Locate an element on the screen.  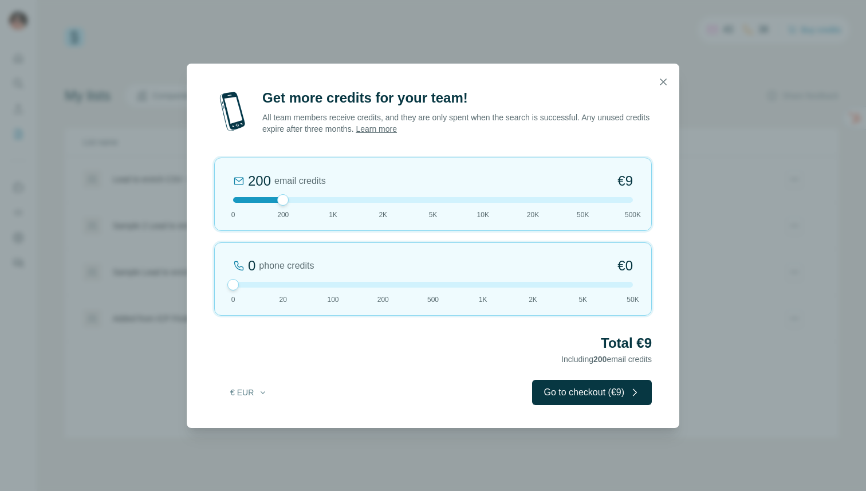
span: €9 is located at coordinates (625, 181).